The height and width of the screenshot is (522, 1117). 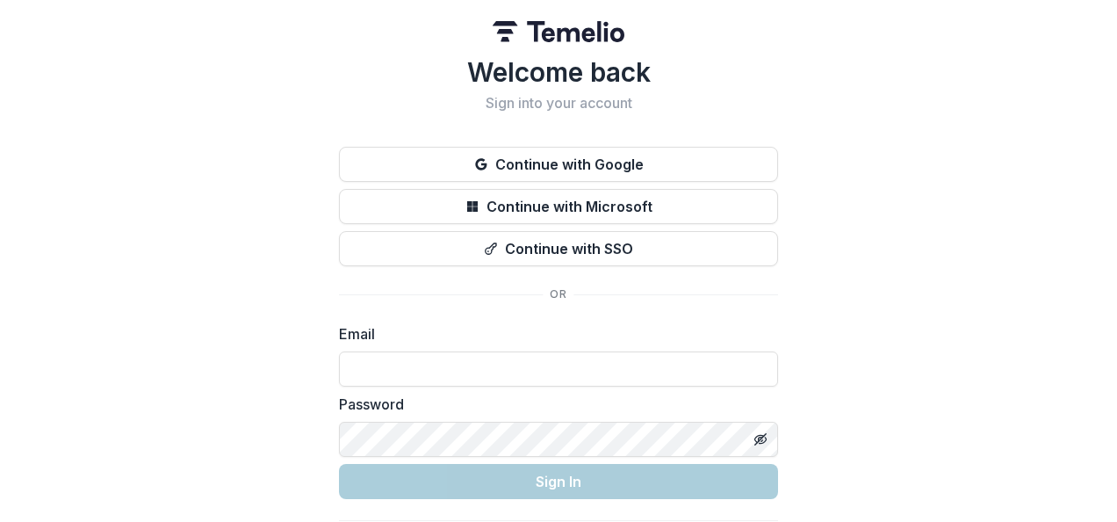 I want to click on button: Toggle password visibility, so click(x=761, y=439).